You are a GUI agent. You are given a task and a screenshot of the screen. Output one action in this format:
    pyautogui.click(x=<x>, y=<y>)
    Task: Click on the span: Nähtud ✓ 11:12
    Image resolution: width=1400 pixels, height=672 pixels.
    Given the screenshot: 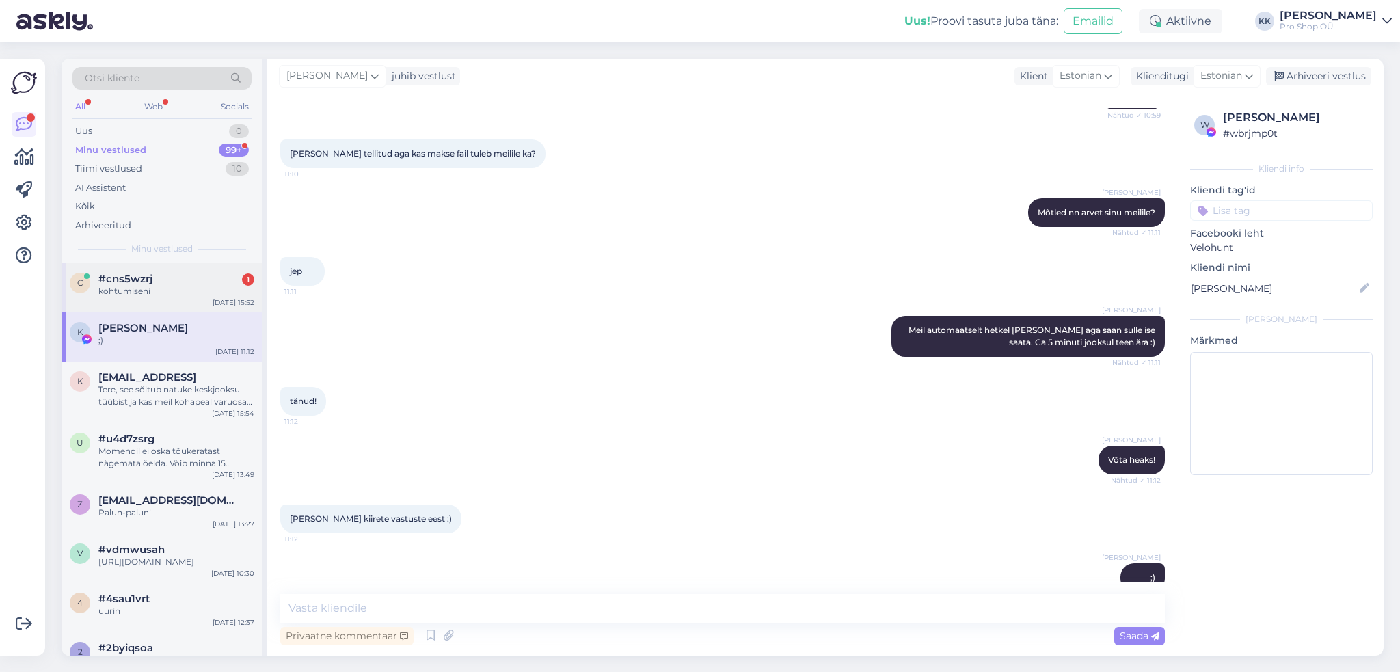 What is the action you would take?
    pyautogui.click(x=1134, y=480)
    